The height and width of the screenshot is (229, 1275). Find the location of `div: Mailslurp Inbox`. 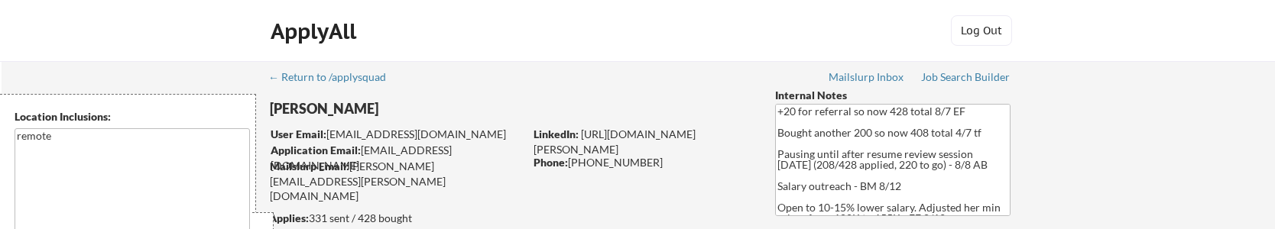

div: Mailslurp Inbox is located at coordinates (867, 77).